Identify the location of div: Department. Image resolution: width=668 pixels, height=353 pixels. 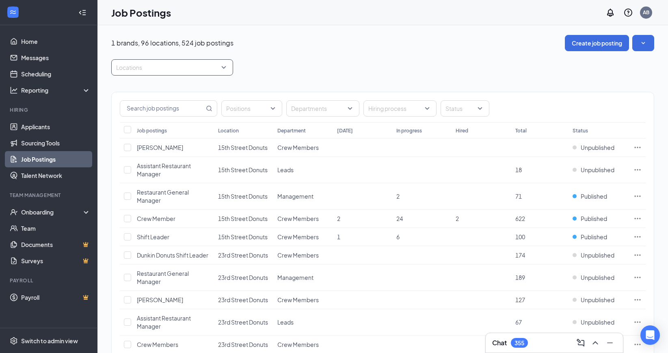
(291, 130).